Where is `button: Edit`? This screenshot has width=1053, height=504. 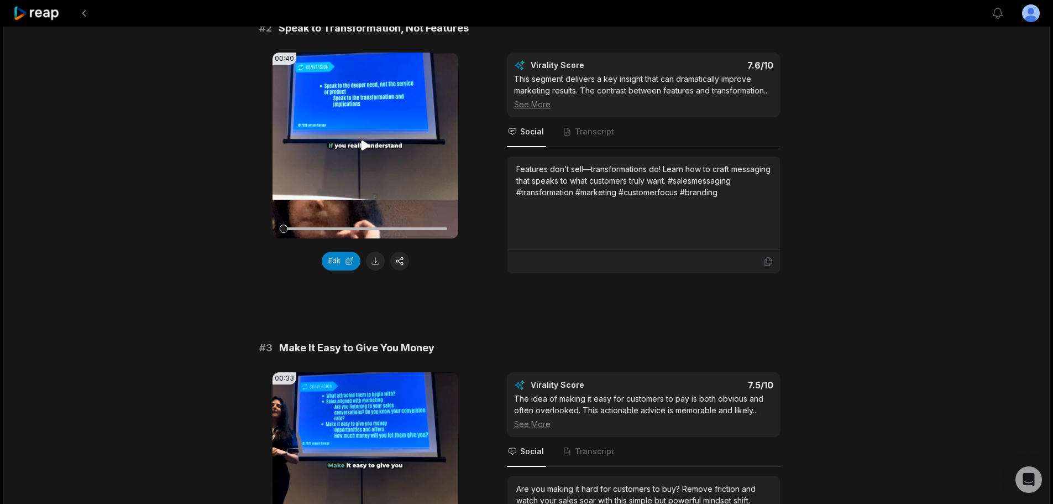 button: Edit is located at coordinates (341, 261).